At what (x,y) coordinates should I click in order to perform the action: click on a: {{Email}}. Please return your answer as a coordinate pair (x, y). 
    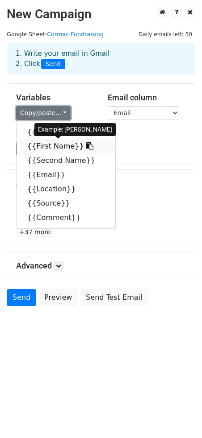
    Looking at the image, I should click on (66, 175).